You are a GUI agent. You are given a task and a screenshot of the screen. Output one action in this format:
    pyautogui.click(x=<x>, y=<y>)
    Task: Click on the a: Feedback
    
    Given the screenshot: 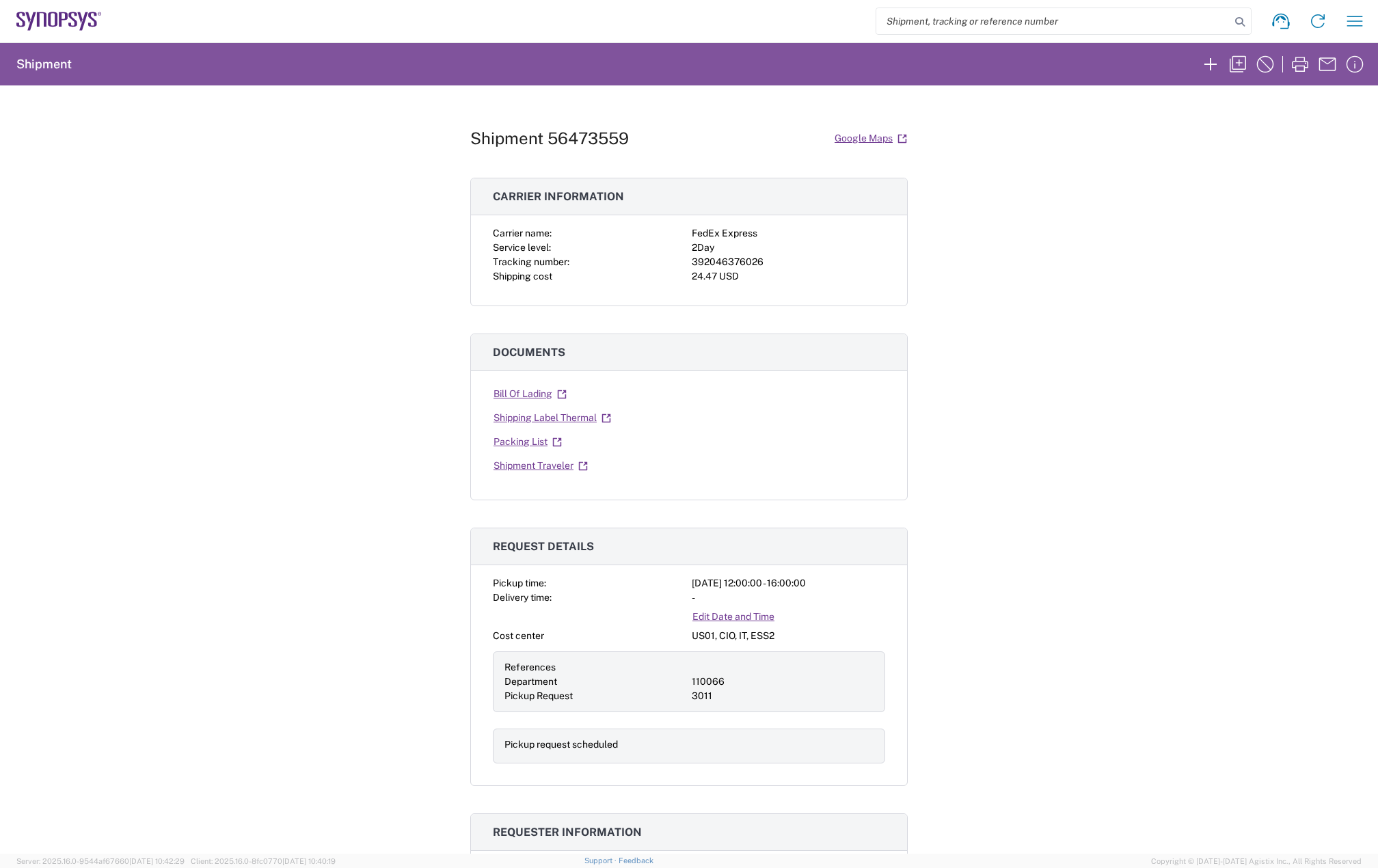 What is the action you would take?
    pyautogui.click(x=636, y=861)
    